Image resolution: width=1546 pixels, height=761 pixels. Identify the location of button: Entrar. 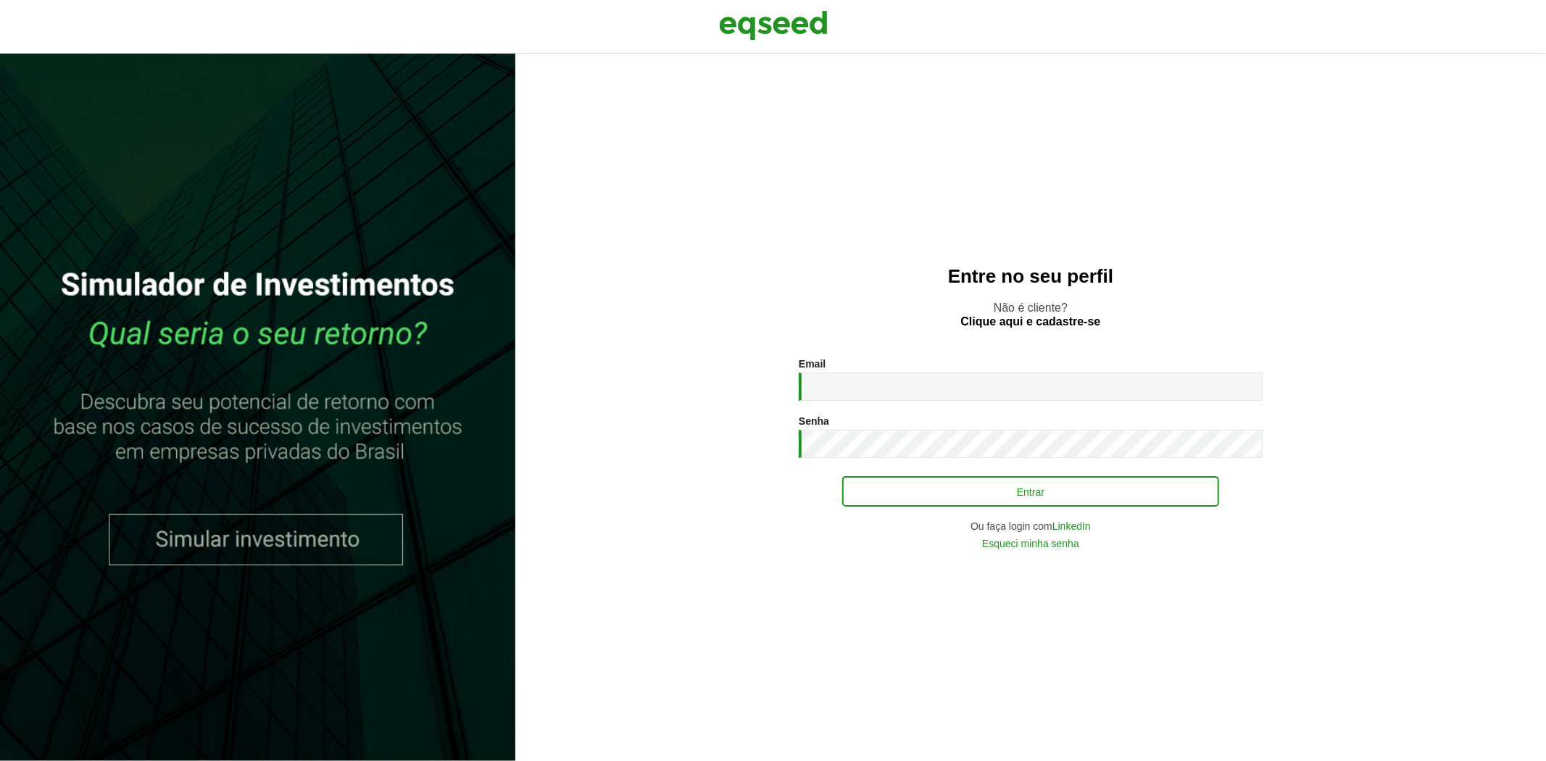
(1031, 491).